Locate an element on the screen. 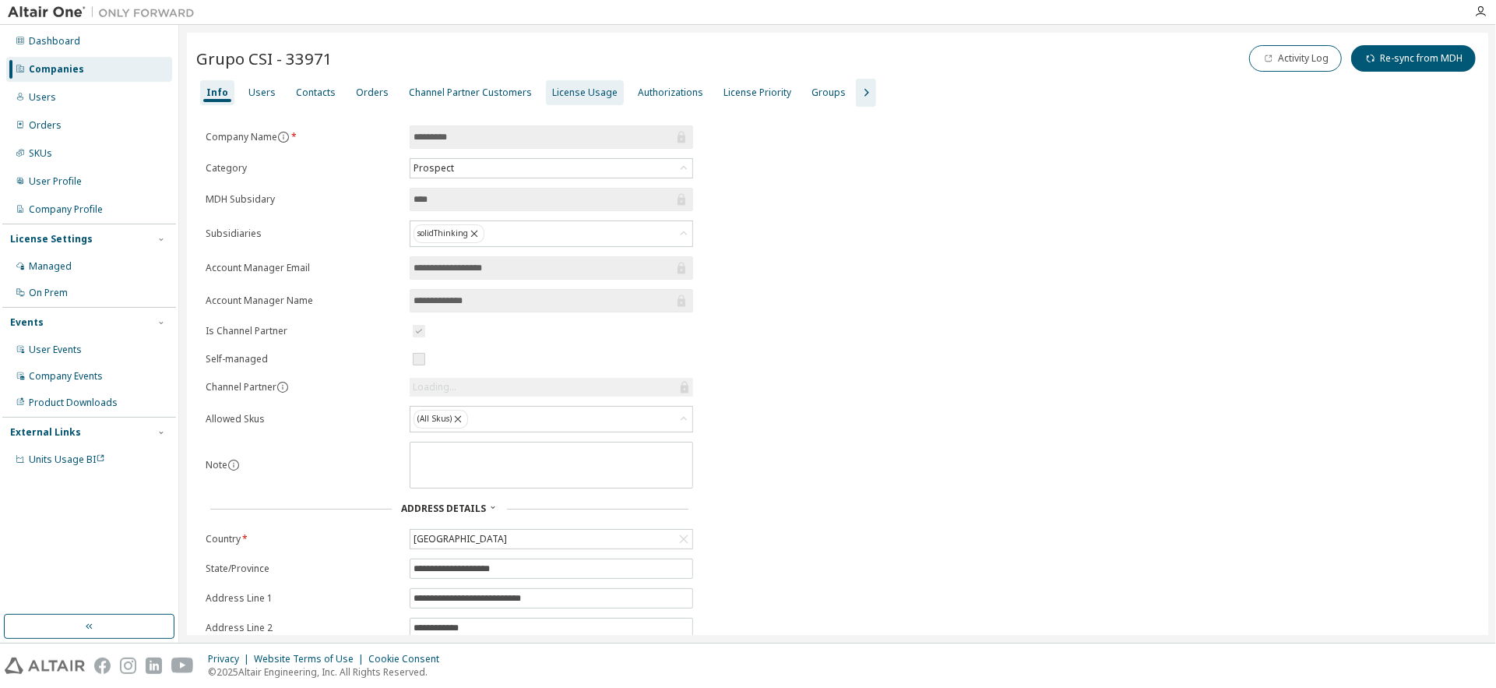  span: Grupo CSI - 33971 is located at coordinates (264, 58).